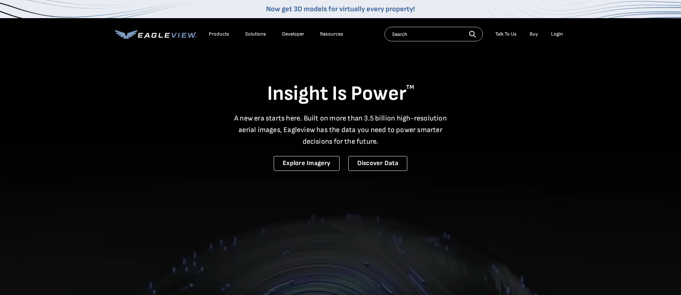  What do you see at coordinates (256, 34) in the screenshot?
I see `div: Solutions` at bounding box center [256, 34].